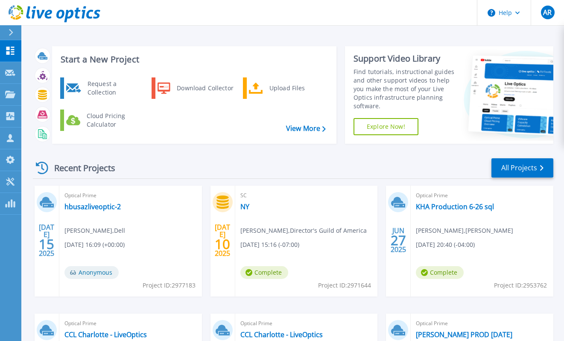  Describe the element at coordinates (169, 285) in the screenshot. I see `span: Project ID: 2977183` at that location.